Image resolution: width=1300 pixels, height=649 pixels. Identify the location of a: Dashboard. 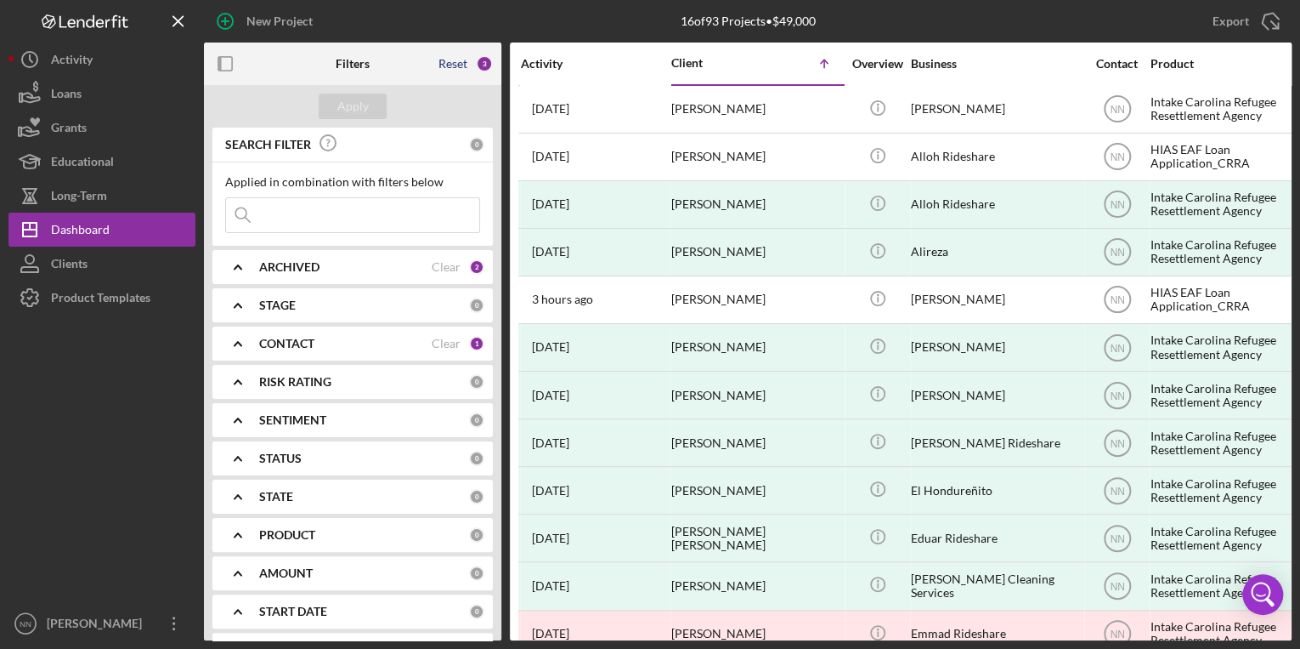
(102, 229).